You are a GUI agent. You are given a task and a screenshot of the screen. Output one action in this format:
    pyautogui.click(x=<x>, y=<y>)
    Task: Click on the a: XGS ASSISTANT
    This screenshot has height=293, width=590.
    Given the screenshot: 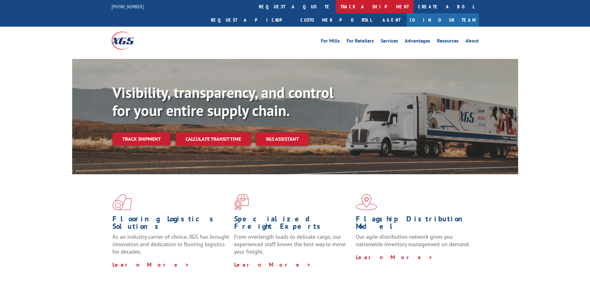 What is the action you would take?
    pyautogui.click(x=282, y=139)
    